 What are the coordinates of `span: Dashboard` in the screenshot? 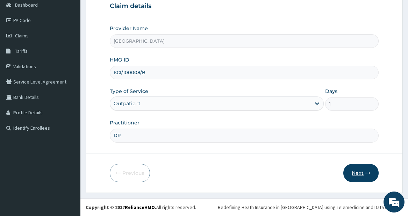 It's located at (26, 5).